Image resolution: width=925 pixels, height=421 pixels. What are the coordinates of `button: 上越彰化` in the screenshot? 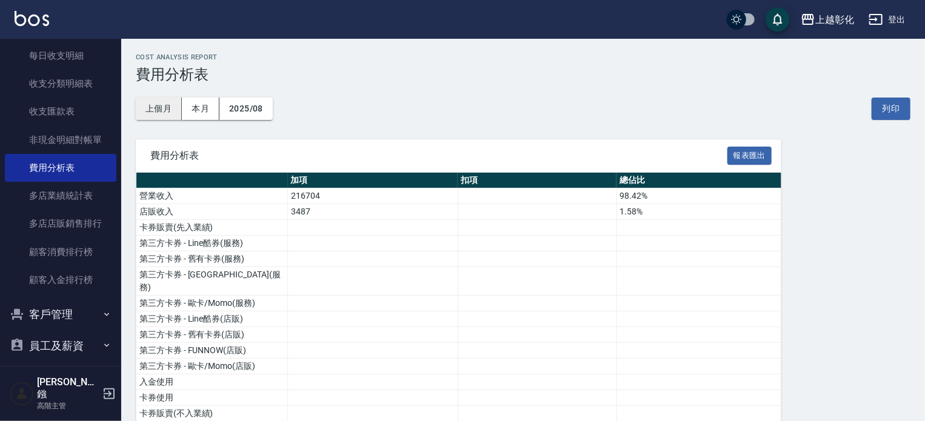 It's located at (828, 19).